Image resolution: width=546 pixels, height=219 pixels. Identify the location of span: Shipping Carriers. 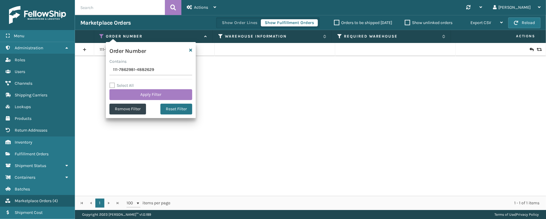
(31, 95).